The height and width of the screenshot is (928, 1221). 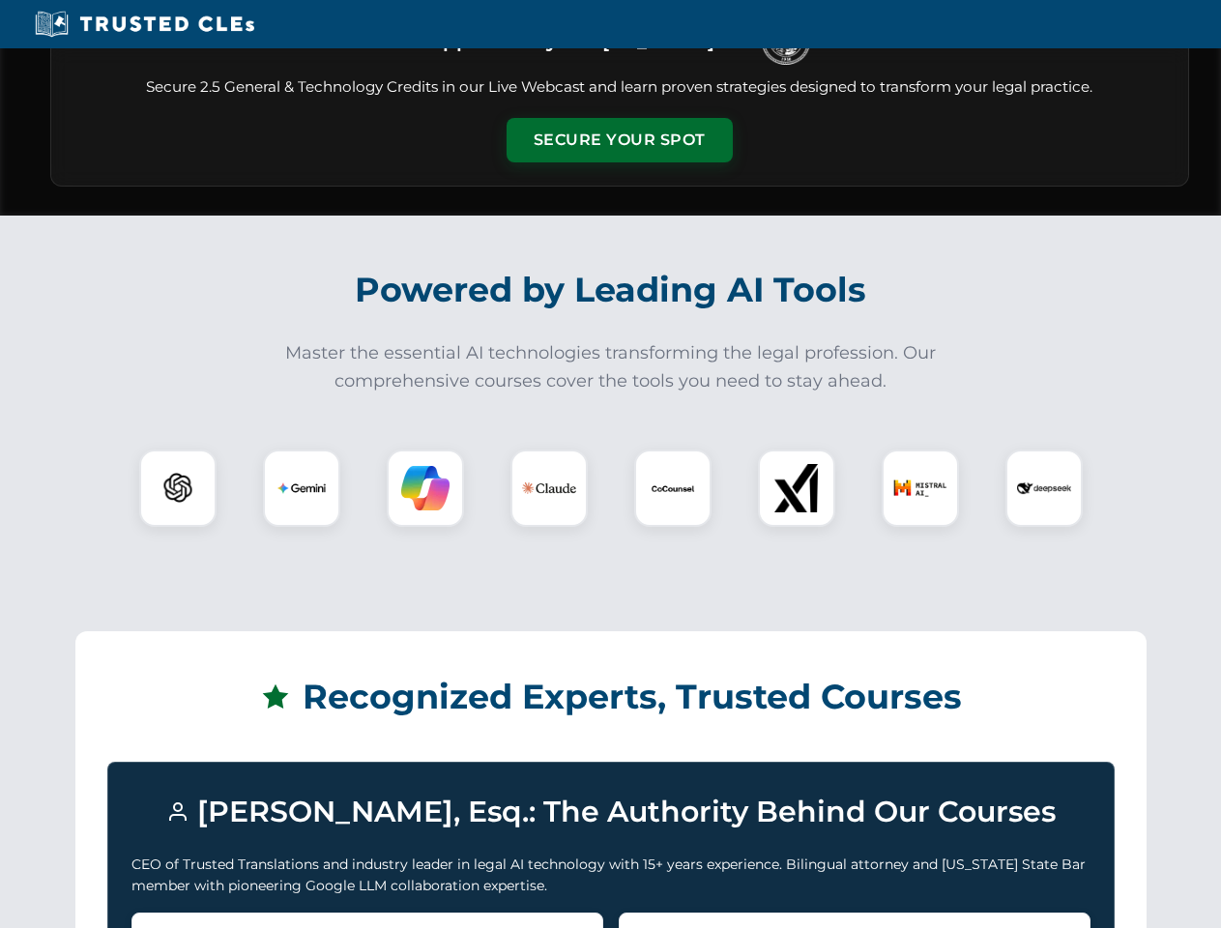 What do you see at coordinates (302, 488) in the screenshot?
I see `div: Gemini` at bounding box center [302, 488].